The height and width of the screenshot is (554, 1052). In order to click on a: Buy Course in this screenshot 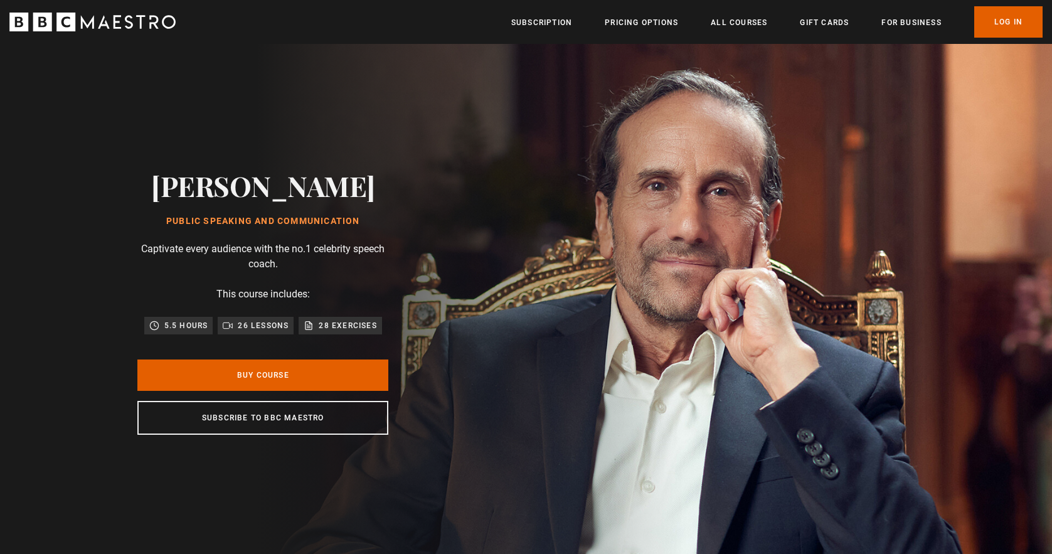, I will do `click(263, 375)`.